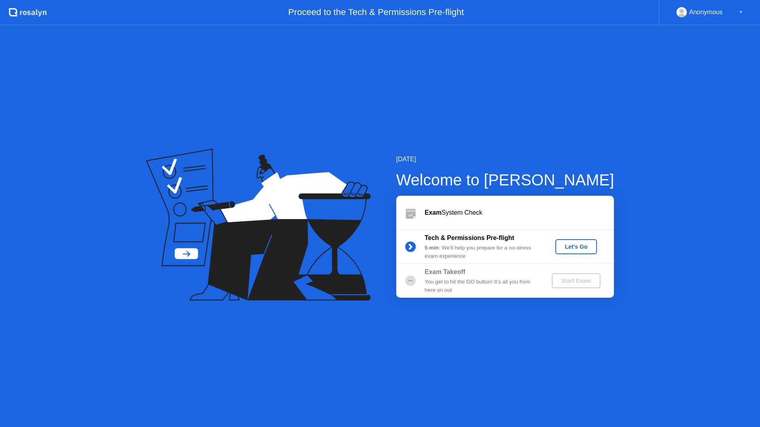 The height and width of the screenshot is (427, 760). Describe the element at coordinates (445, 272) in the screenshot. I see `b: Exam Takeoff` at that location.